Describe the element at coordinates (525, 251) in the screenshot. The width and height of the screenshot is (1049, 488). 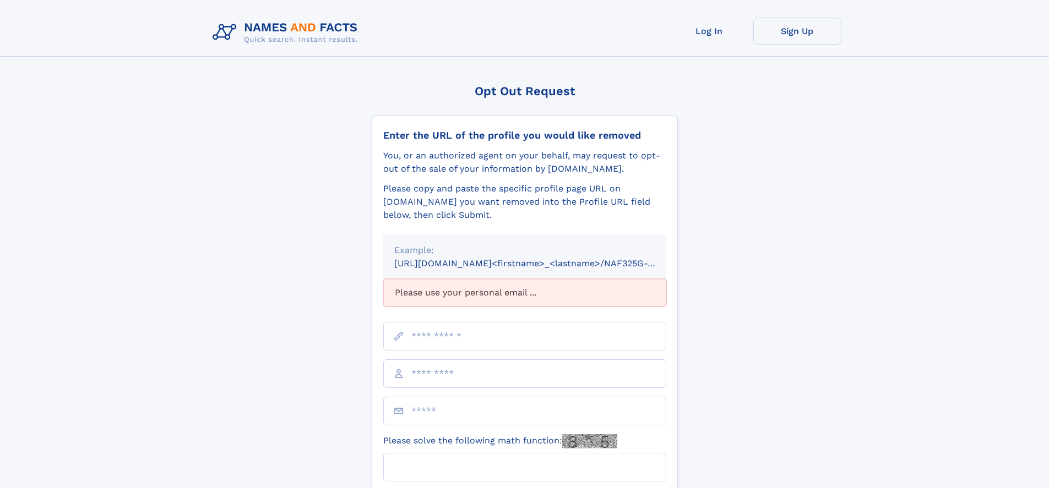
I see `div: Example:` at that location.